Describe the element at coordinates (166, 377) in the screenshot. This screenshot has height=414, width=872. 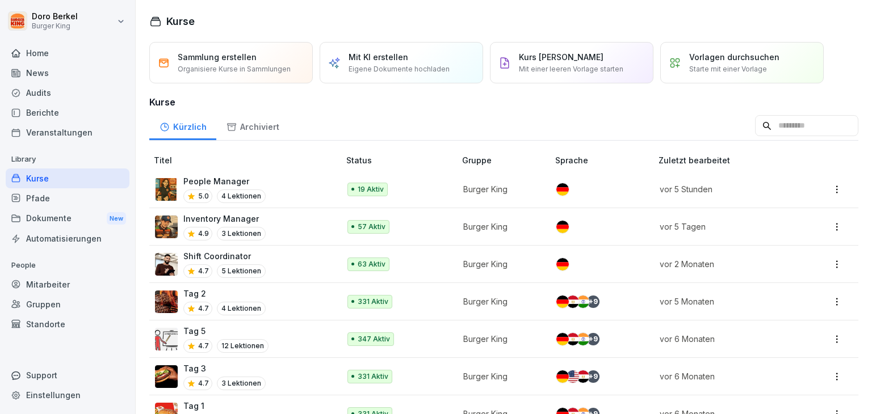
I see `img: cq6tslmxu1pybroki4wxmcwi.png` at that location.